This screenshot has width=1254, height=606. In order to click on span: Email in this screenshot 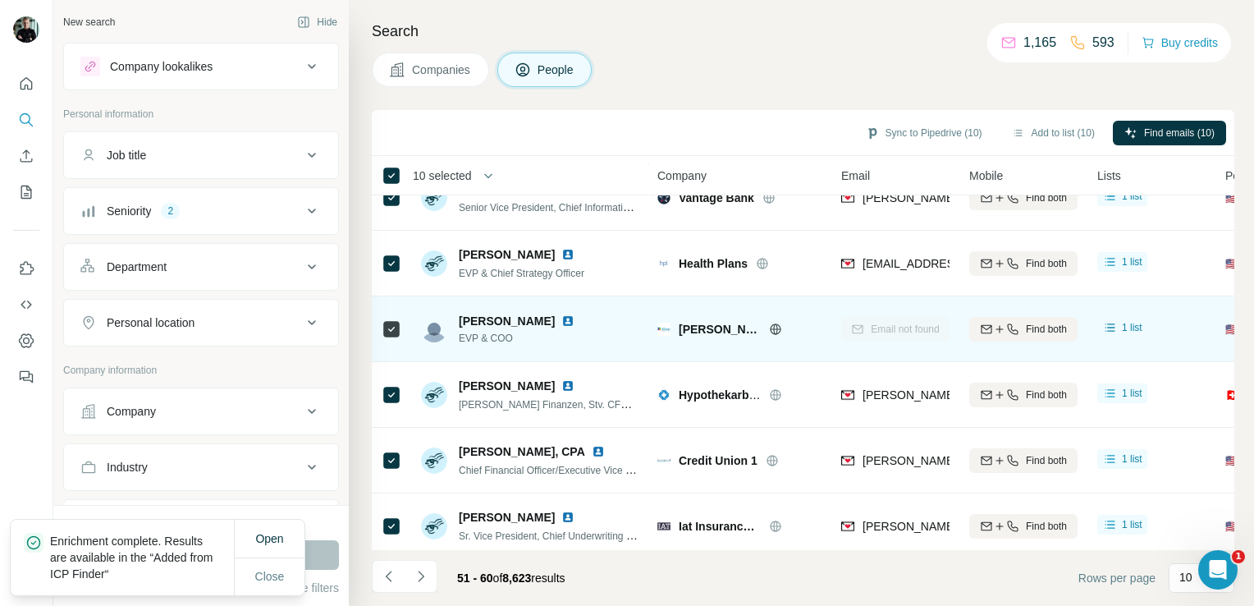, I will do `click(855, 176)`.